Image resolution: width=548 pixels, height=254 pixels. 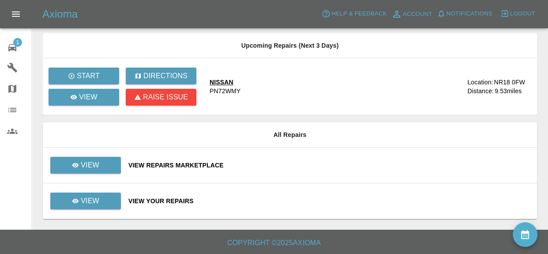 I want to click on button: availability, so click(x=525, y=234).